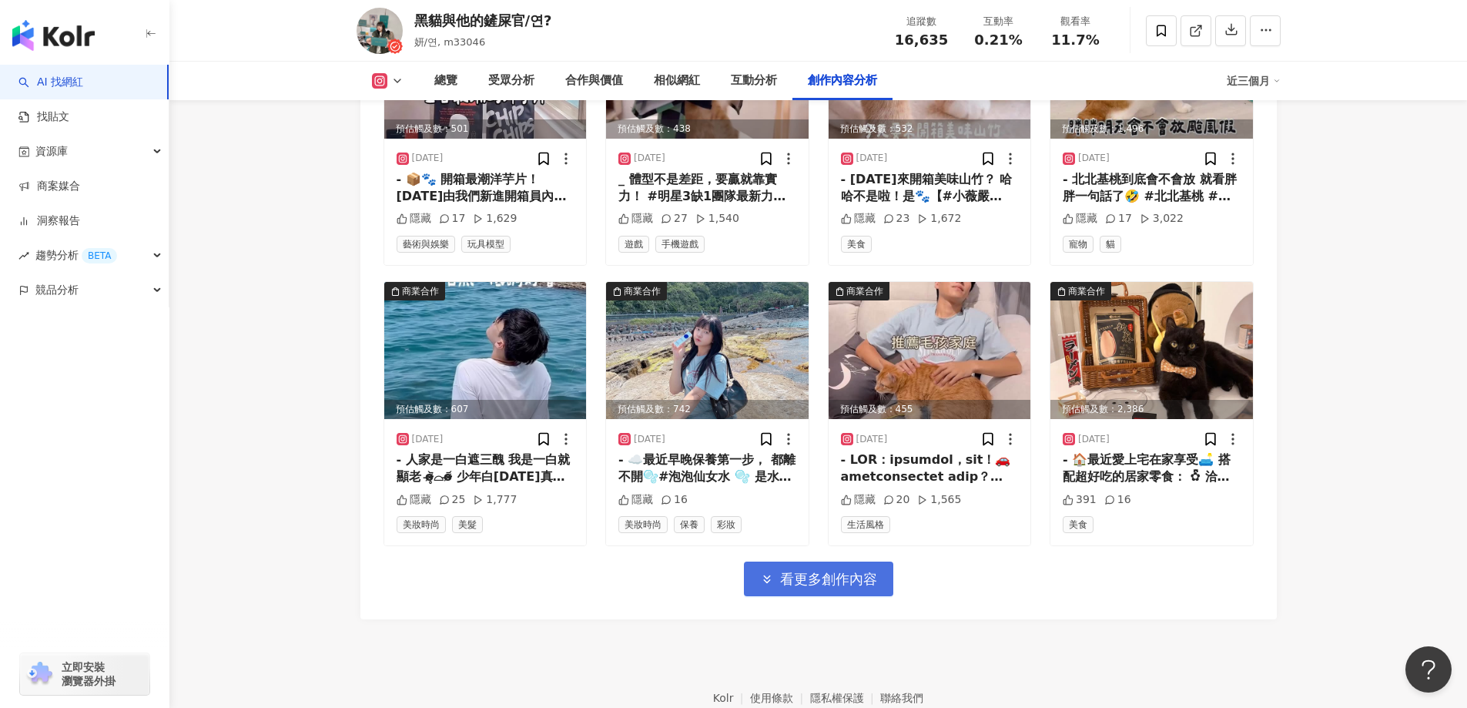 The image size is (1467, 708). I want to click on div: 391, so click(1079, 500).